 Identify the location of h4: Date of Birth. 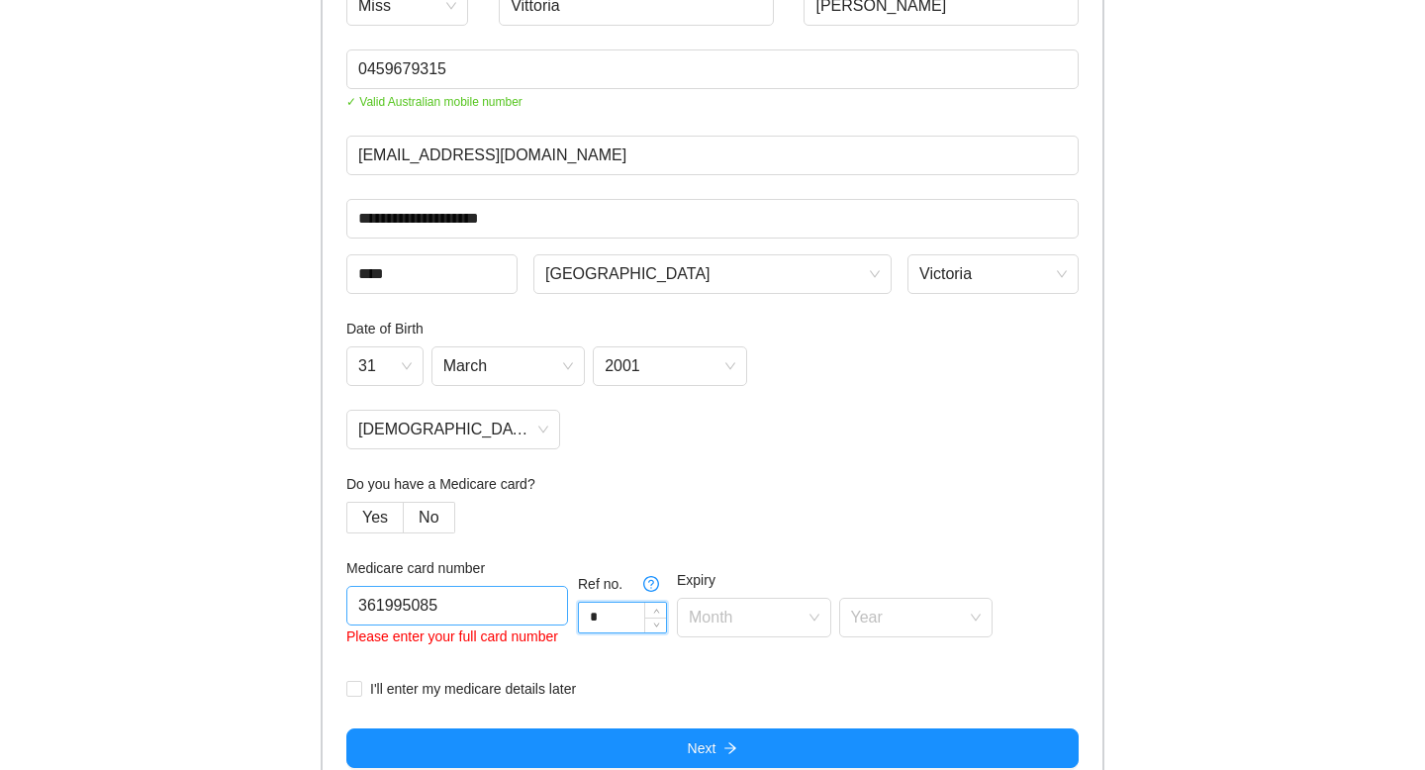
(712, 329).